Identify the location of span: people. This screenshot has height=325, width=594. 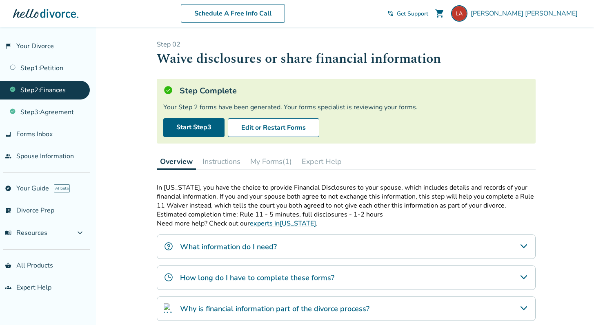
(8, 156).